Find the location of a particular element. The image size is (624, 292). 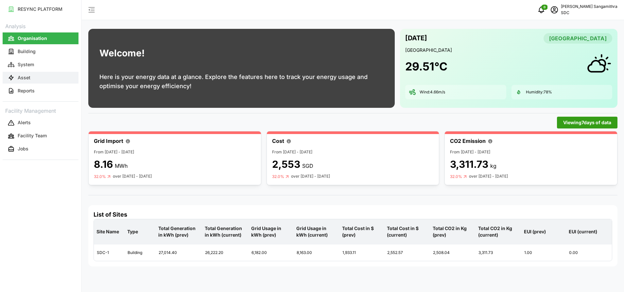

p: Facility Management is located at coordinates (41, 110).